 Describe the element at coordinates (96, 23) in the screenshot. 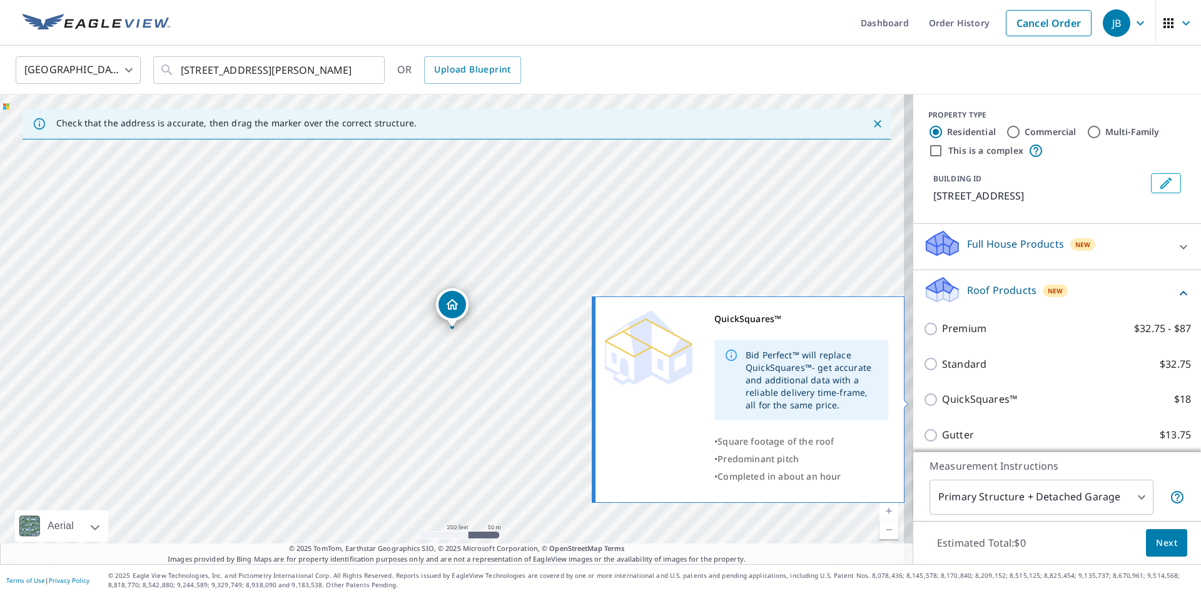

I see `img: EV Logo` at that location.